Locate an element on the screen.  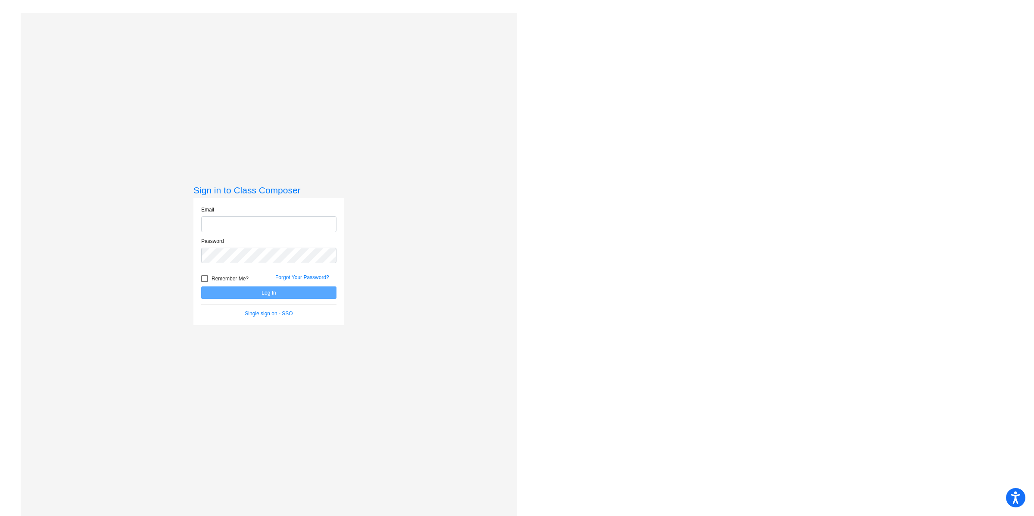
button: Log In is located at coordinates (269, 292).